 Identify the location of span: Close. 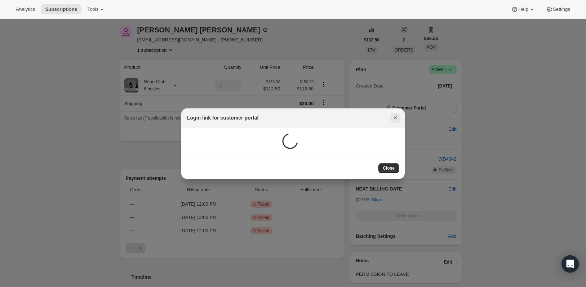
(388, 168).